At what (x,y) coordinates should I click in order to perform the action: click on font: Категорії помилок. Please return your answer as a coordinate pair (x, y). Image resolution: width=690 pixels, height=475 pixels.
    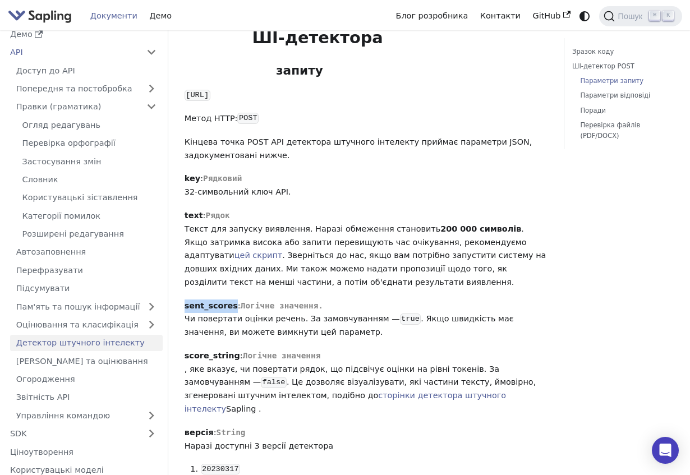
    Looking at the image, I should click on (61, 216).